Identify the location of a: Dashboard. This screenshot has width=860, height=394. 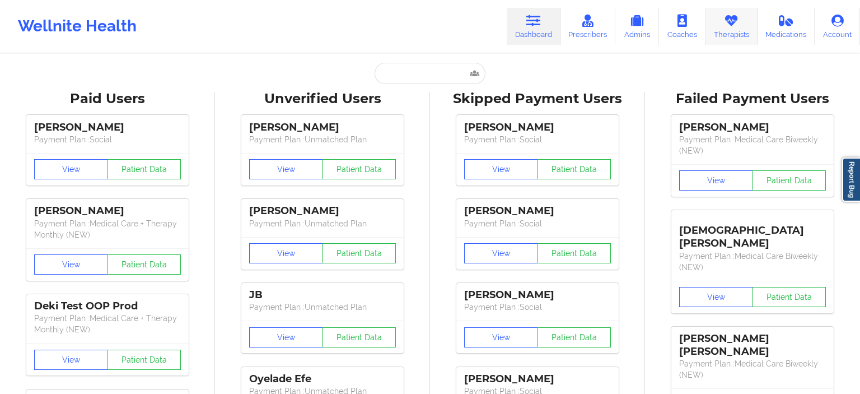
(534, 26).